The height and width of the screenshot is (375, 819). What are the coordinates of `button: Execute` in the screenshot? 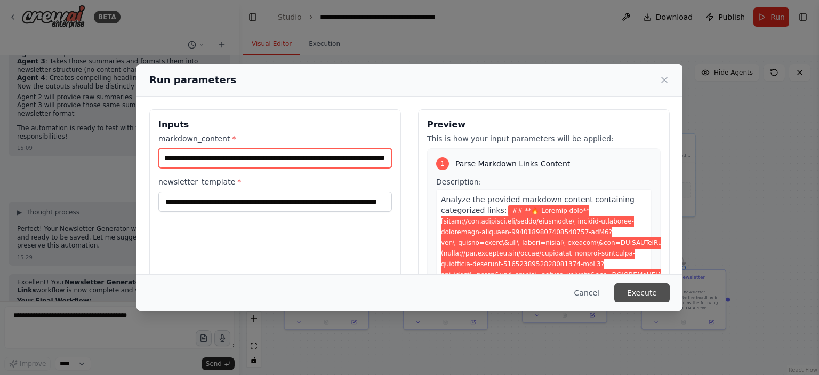 It's located at (642, 293).